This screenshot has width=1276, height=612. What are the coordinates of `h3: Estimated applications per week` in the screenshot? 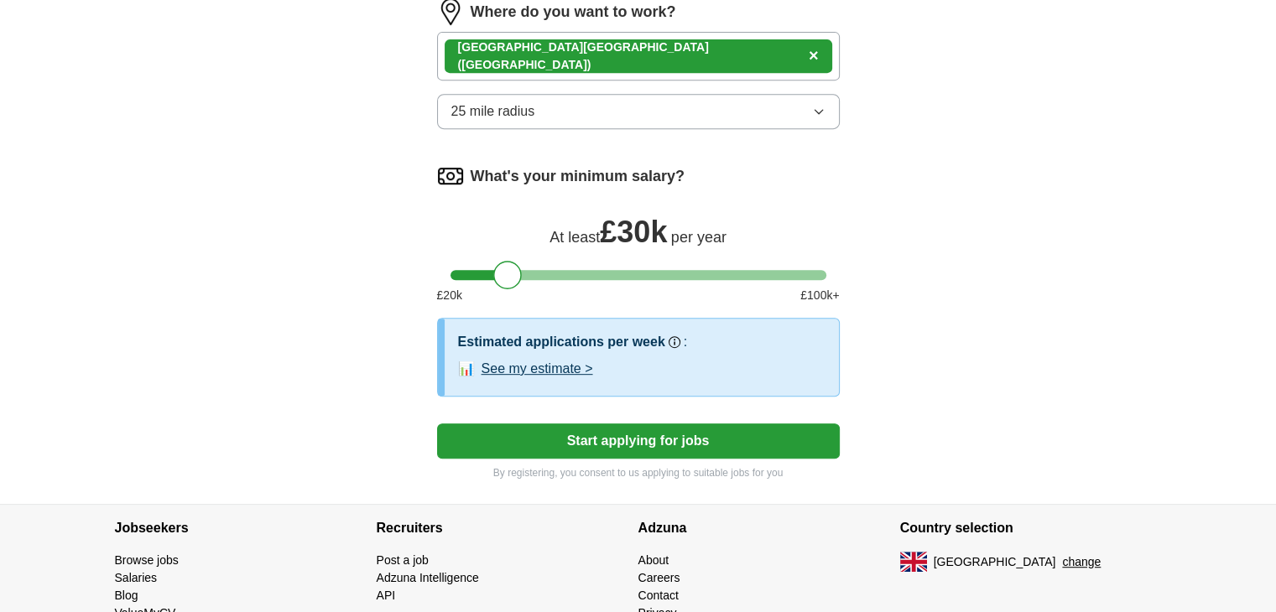 It's located at (561, 342).